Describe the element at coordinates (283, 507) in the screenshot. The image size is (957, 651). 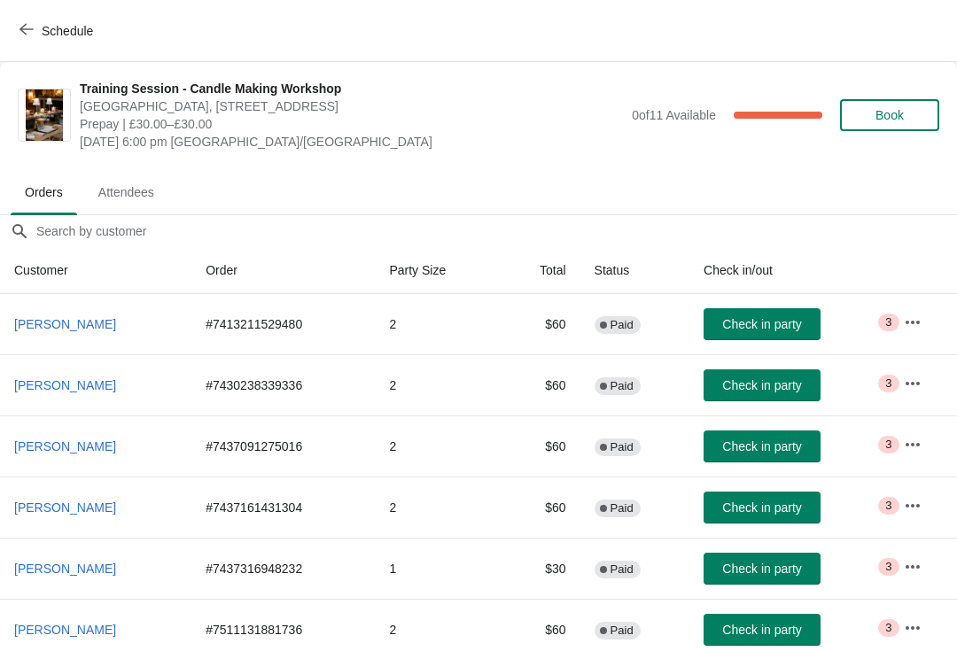
I see `td: # 7437161431304` at that location.